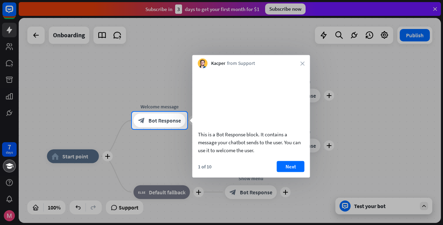 The width and height of the screenshot is (443, 225). What do you see at coordinates (141, 121) in the screenshot?
I see `i: block_bot_response` at bounding box center [141, 121].